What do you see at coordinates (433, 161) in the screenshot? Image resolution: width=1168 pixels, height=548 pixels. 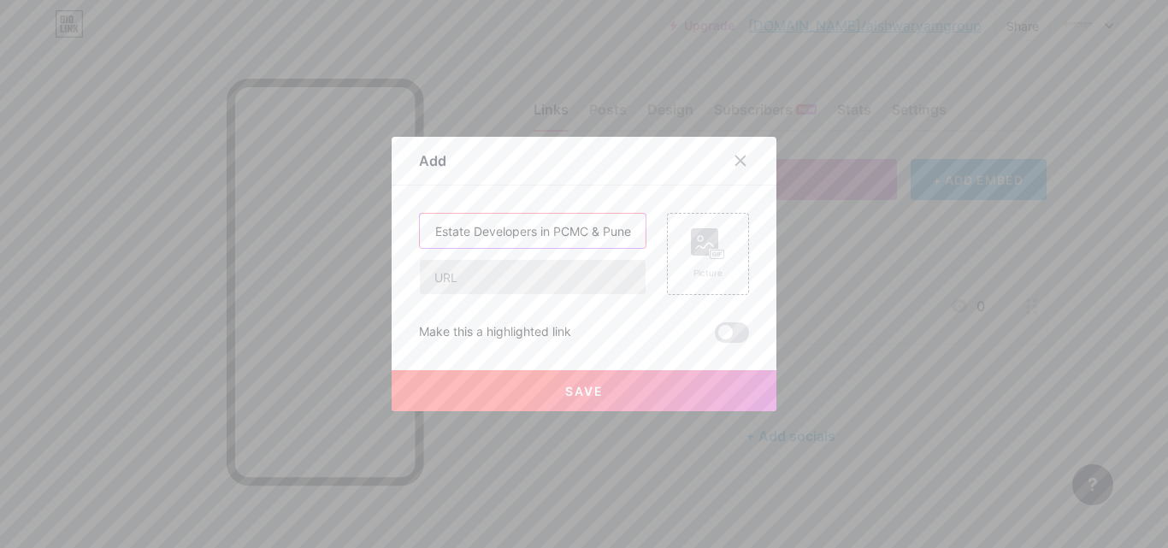 I see `div: Add` at bounding box center [433, 161].